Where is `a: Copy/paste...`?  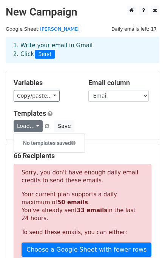
a: Copy/paste... is located at coordinates (37, 96).